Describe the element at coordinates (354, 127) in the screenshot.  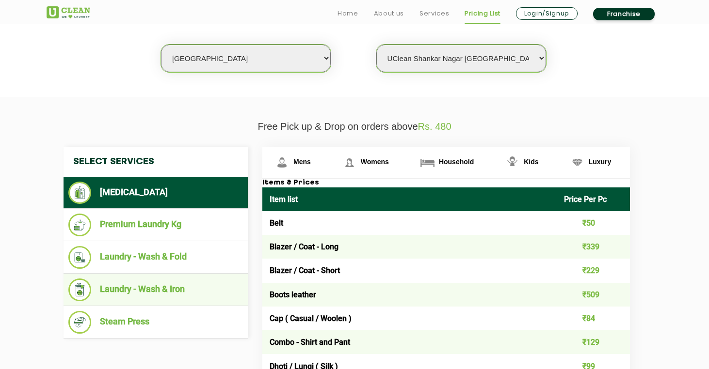
I see `p: Free Pick up & Drop on orders above` at that location.